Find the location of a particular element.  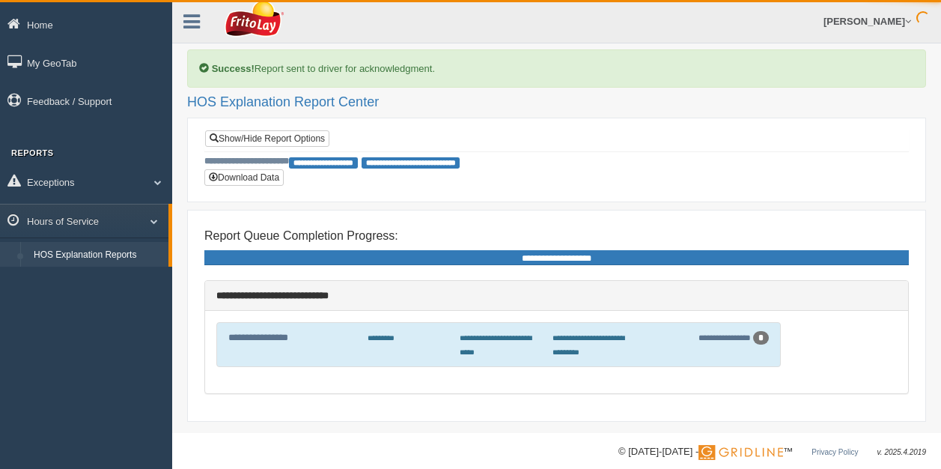

span: v. 2025.4.2019 is located at coordinates (901, 451).